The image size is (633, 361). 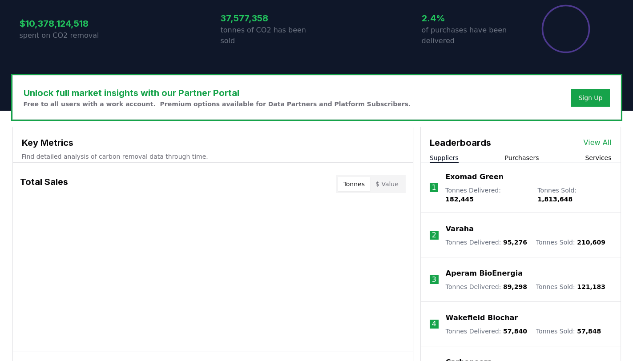 What do you see at coordinates (590, 98) in the screenshot?
I see `div: Sign Up` at bounding box center [590, 98].